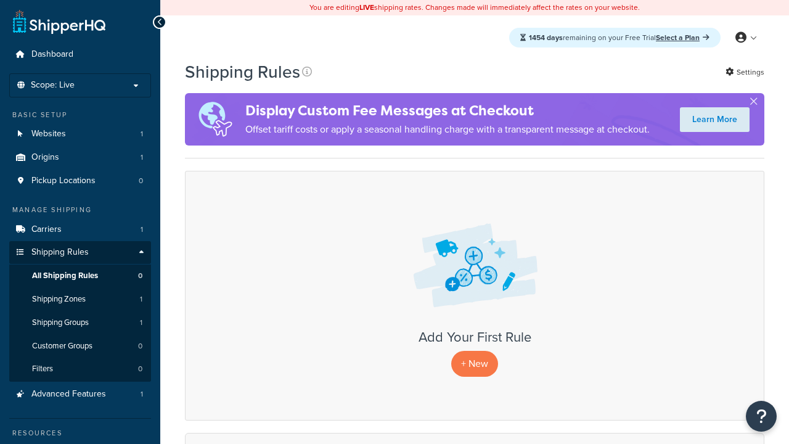 The height and width of the screenshot is (444, 789). Describe the element at coordinates (80, 229) in the screenshot. I see `li: Carriers` at that location.